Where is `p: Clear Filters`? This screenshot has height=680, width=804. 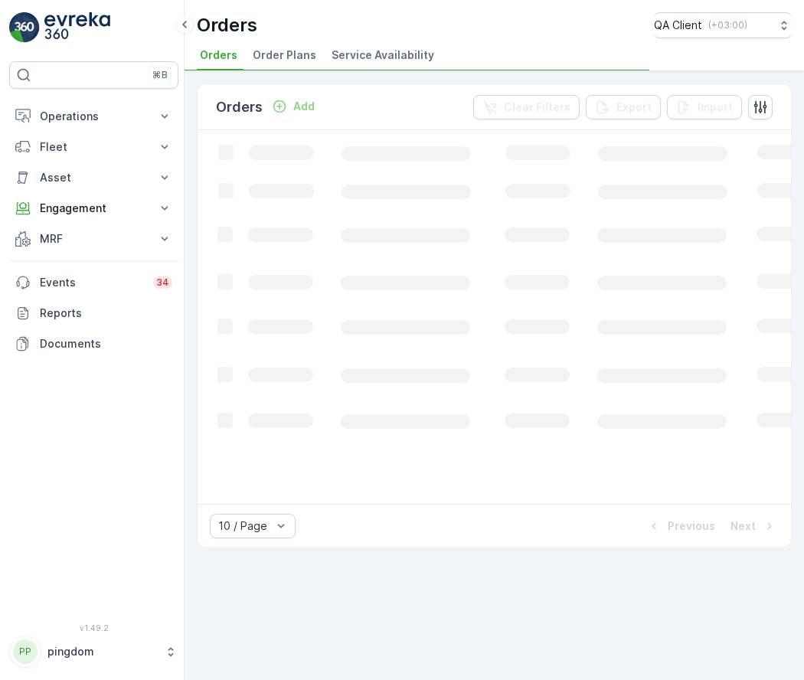
p: Clear Filters is located at coordinates (537, 107).